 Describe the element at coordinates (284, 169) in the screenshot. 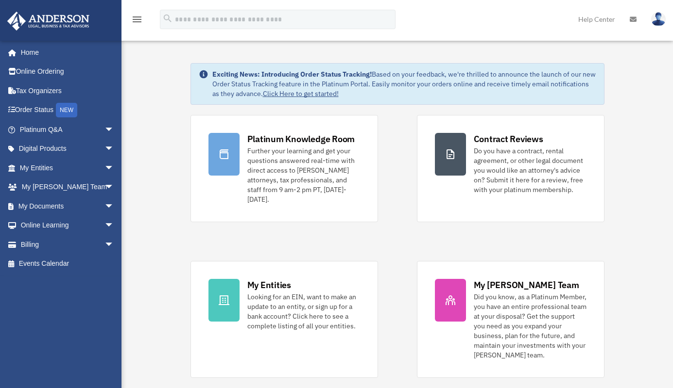

I see `a: Platinum Knowledge Room Further your learning and get your questions answered real-time with dire...` at that location.